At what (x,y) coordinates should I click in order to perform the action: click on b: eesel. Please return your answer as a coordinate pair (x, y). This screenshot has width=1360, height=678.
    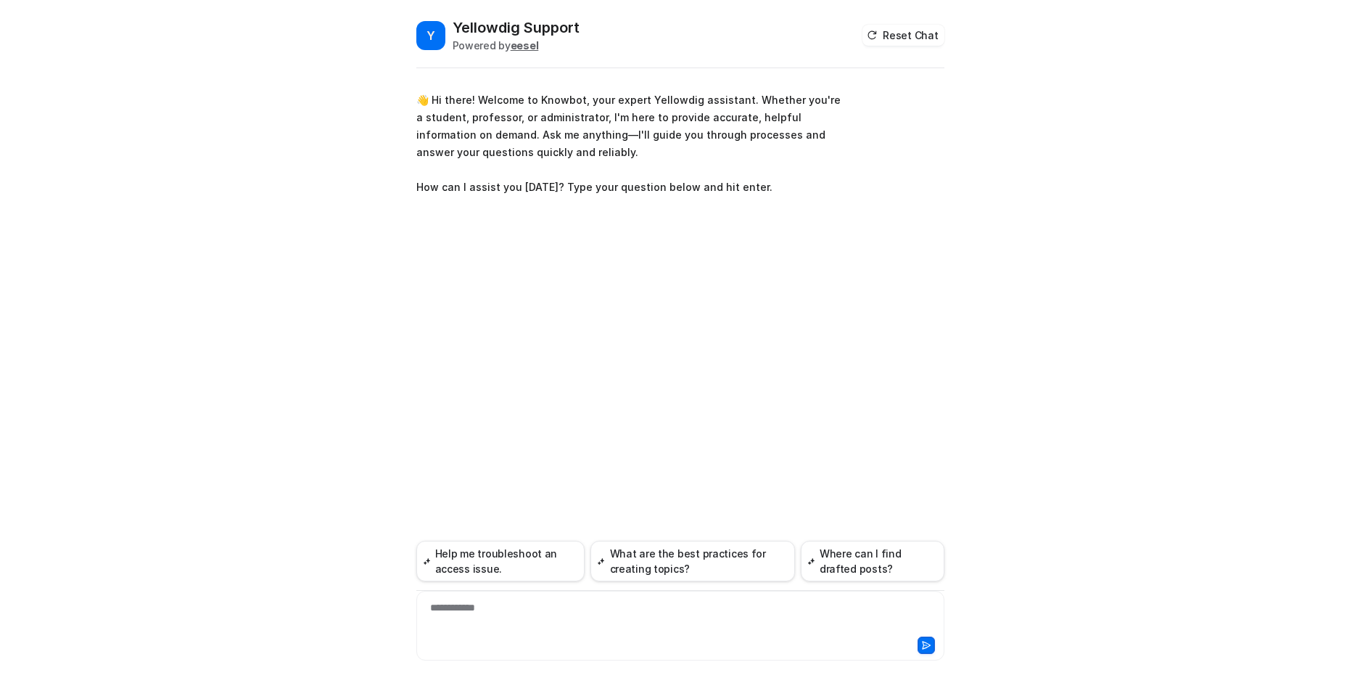
    Looking at the image, I should click on (525, 45).